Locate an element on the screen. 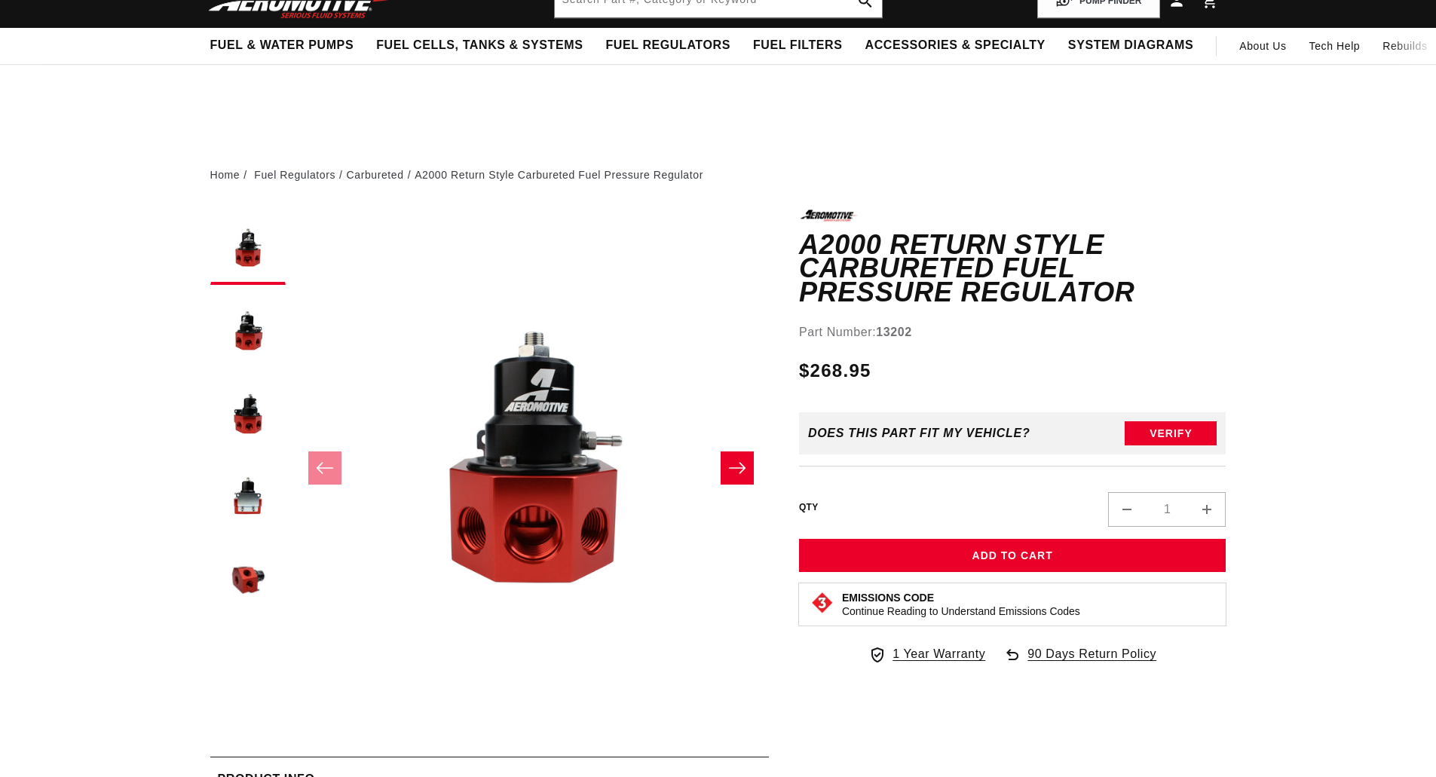  button: Load image 4 in gallery view is located at coordinates (248, 496).